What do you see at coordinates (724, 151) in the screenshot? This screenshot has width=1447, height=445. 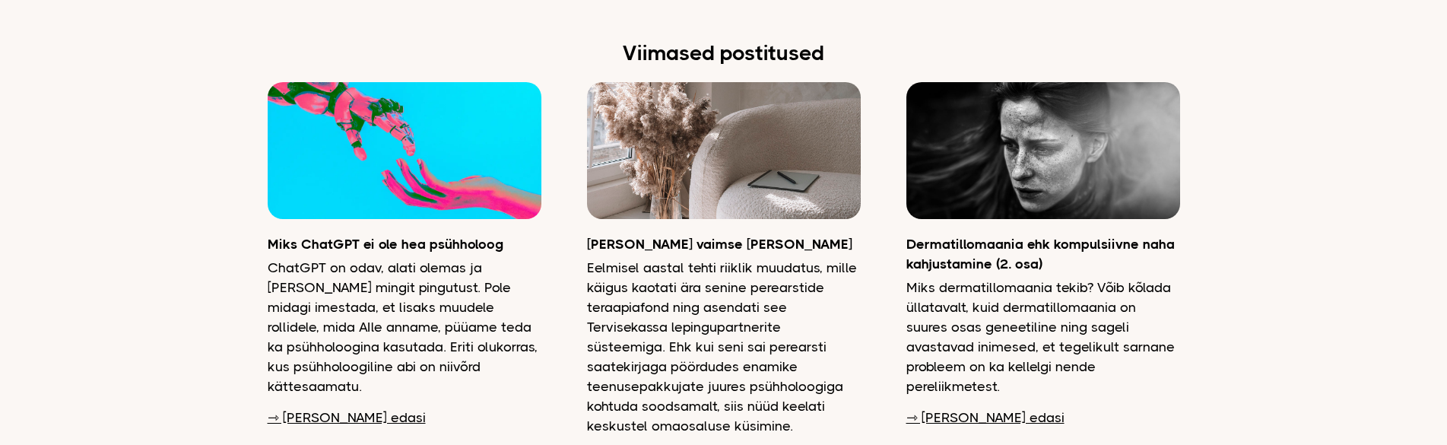 I see `img: Beež diivan märkmikuga` at bounding box center [724, 151].